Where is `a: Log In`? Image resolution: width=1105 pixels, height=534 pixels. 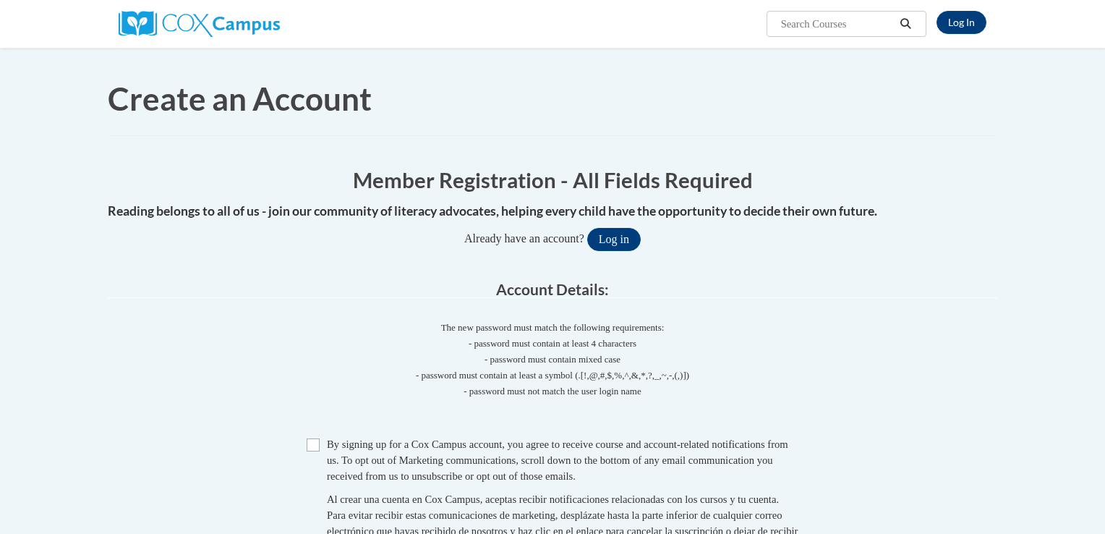
a: Log In is located at coordinates (961, 22).